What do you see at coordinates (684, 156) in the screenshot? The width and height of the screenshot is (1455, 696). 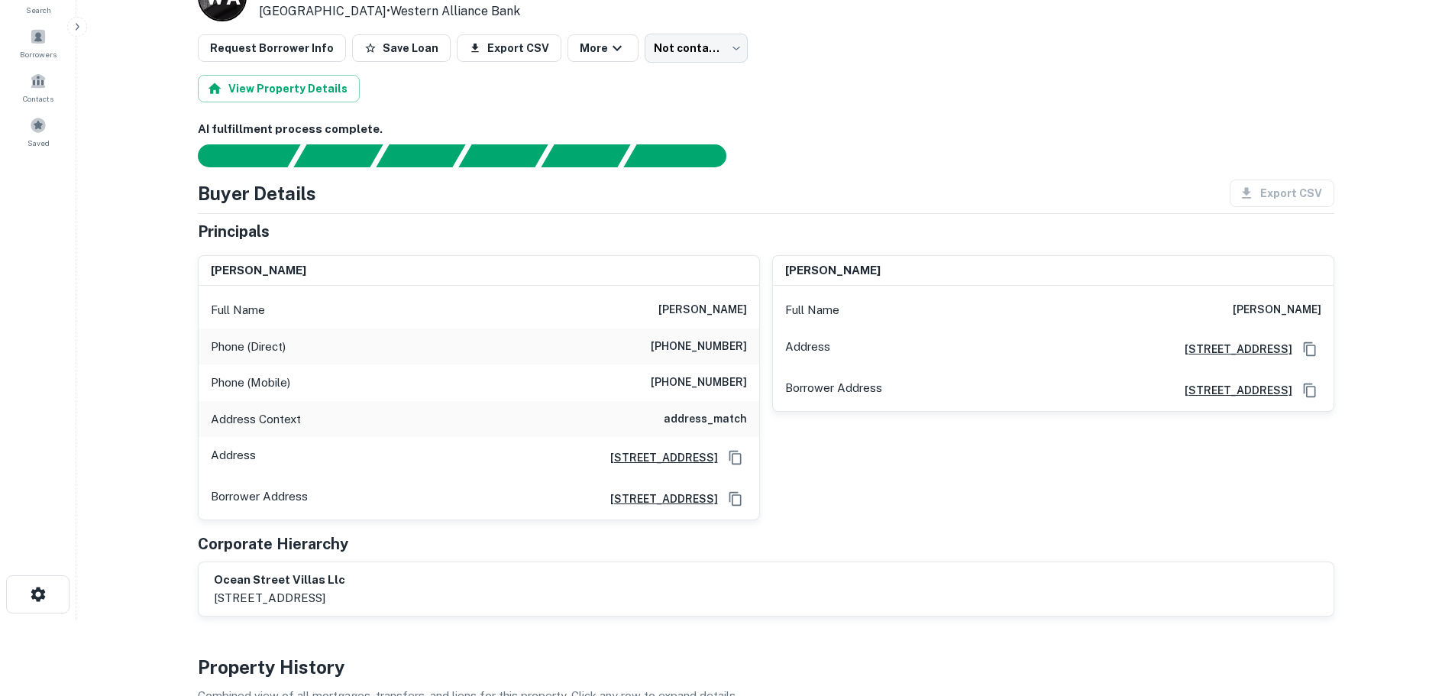 I see `div: AI fulfillment process complete.` at bounding box center [684, 156].